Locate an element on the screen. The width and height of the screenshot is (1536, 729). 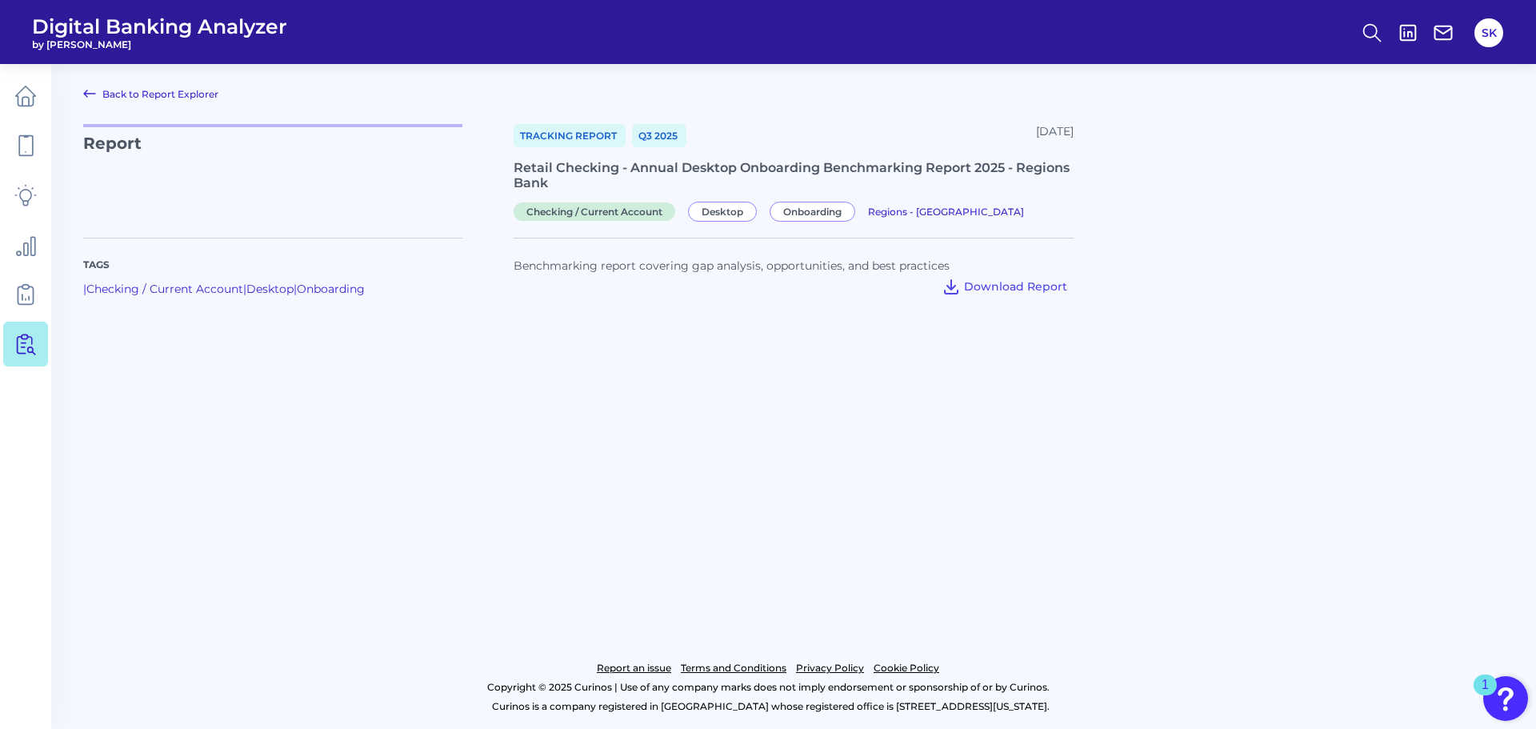
a: Back to Report Explorer is located at coordinates (150, 94).